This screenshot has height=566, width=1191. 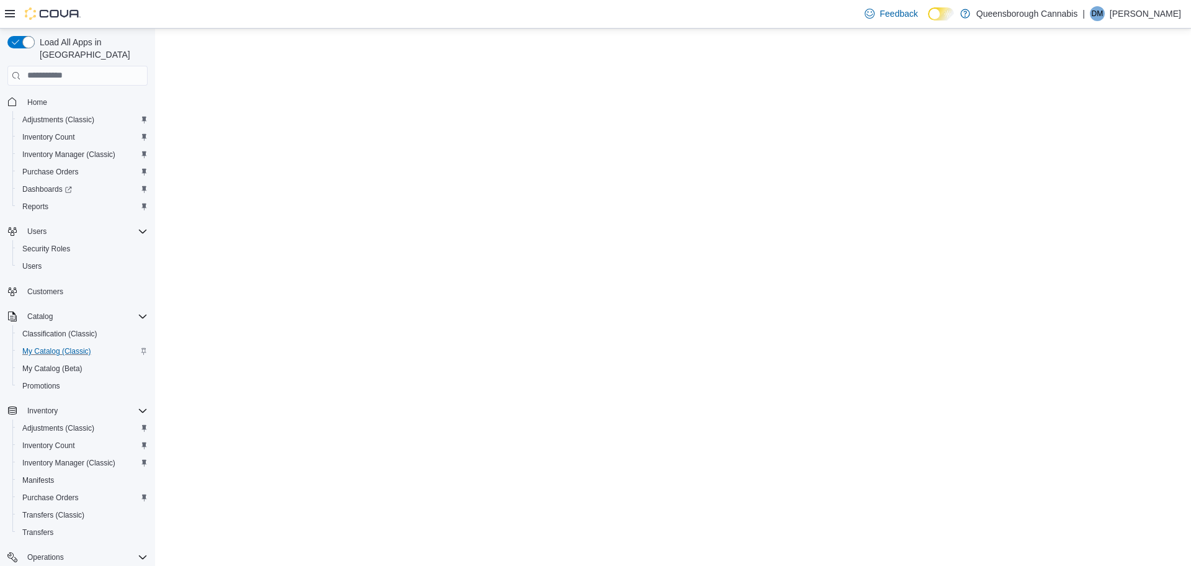 What do you see at coordinates (37, 102) in the screenshot?
I see `span: Home` at bounding box center [37, 102].